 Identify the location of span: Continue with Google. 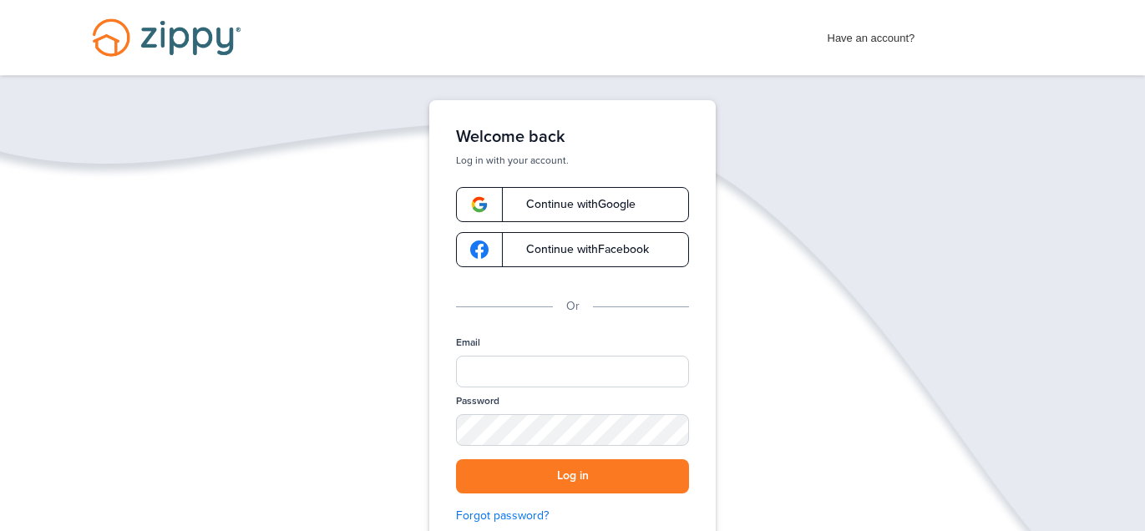
(572, 205).